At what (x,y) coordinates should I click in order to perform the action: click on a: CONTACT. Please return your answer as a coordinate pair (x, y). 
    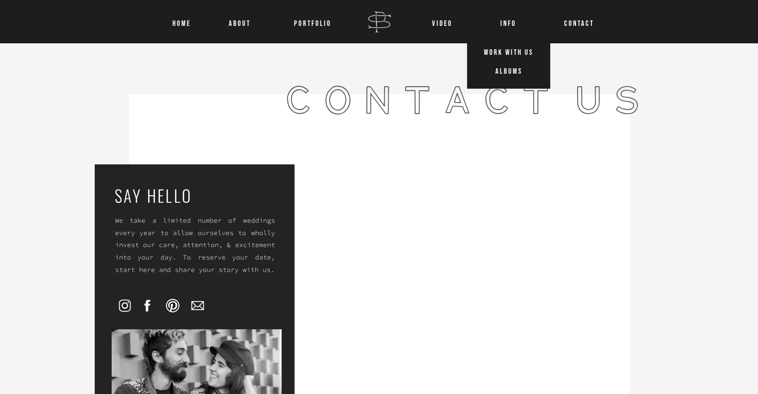
    Looking at the image, I should click on (576, 21).